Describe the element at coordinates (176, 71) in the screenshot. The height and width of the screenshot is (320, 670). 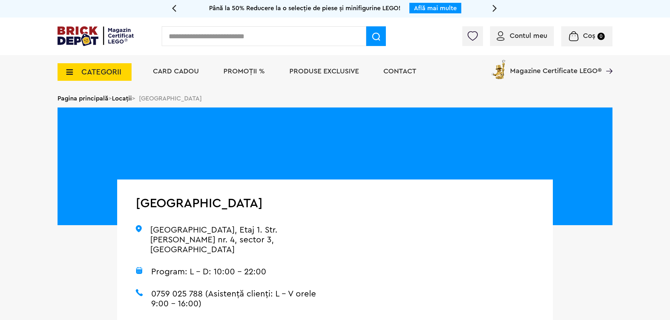
I see `a: Card Cadou` at that location.